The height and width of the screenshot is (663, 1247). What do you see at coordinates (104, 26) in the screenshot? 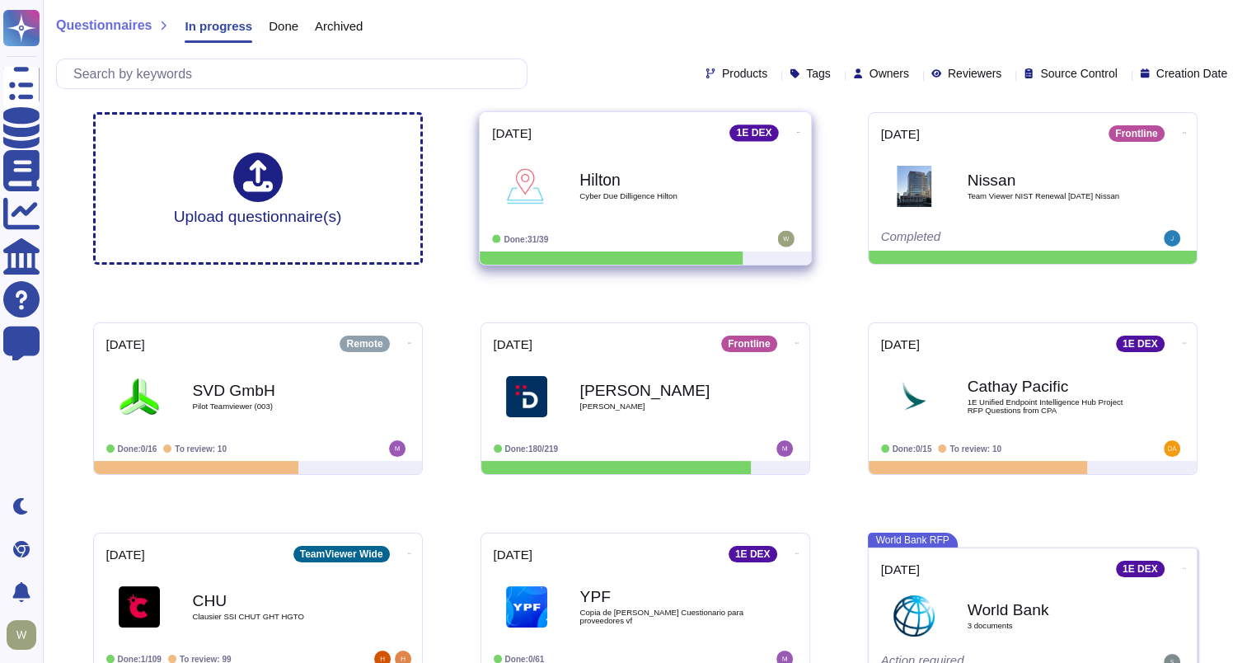
I see `span: Questionnaires` at bounding box center [104, 26].